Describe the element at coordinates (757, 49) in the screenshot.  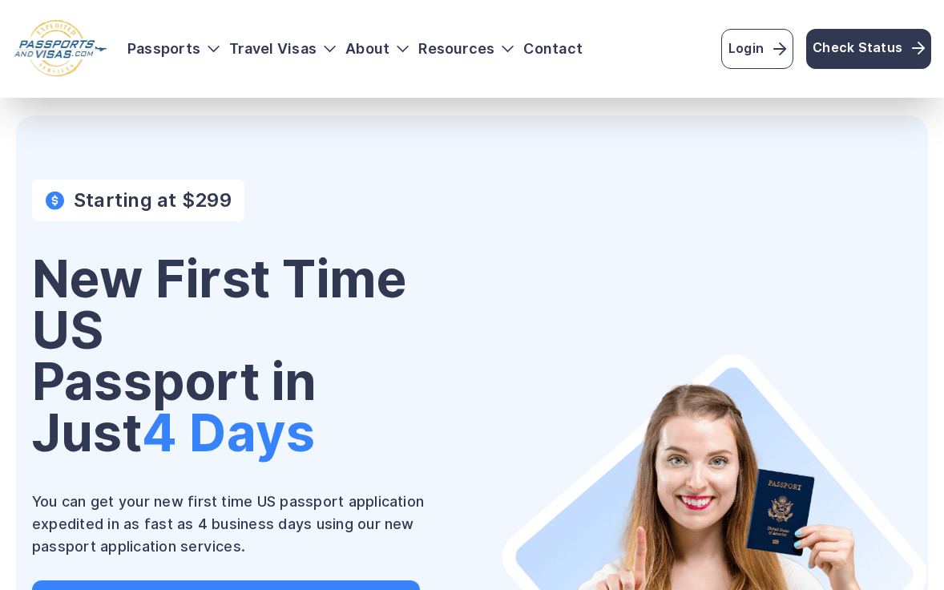
I see `span: Login` at that location.